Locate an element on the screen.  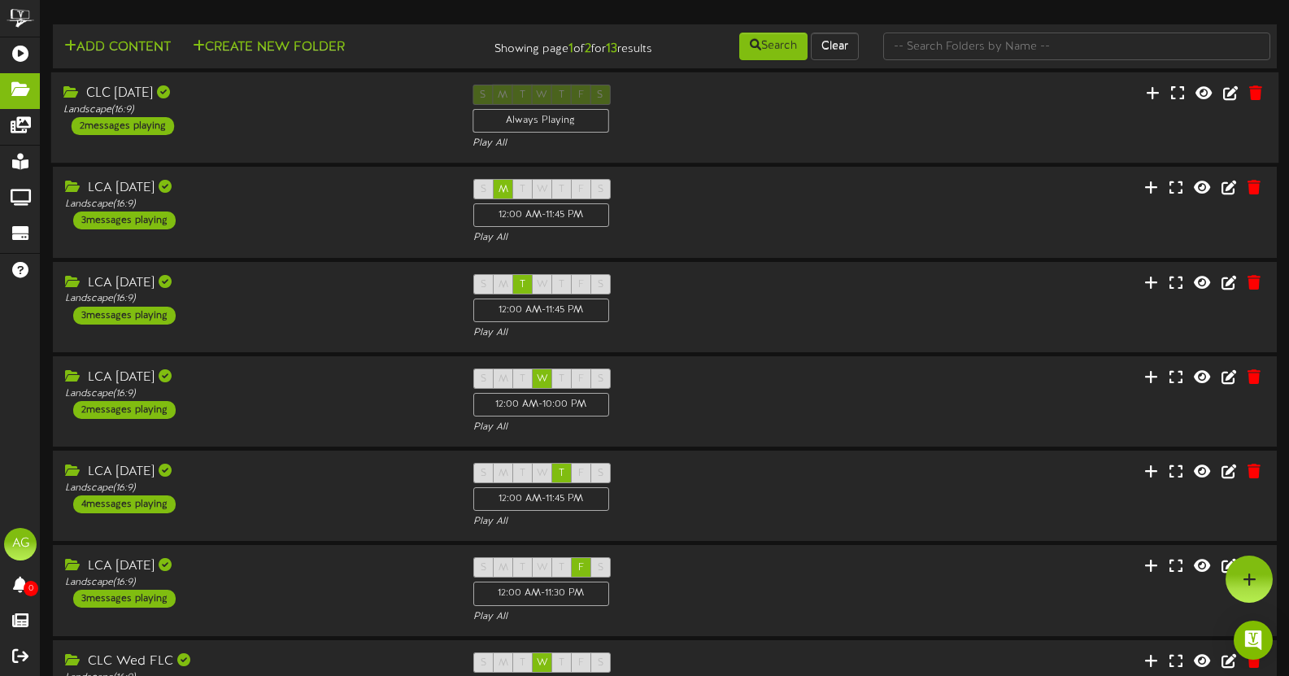
strong: 1 is located at coordinates (571, 49).